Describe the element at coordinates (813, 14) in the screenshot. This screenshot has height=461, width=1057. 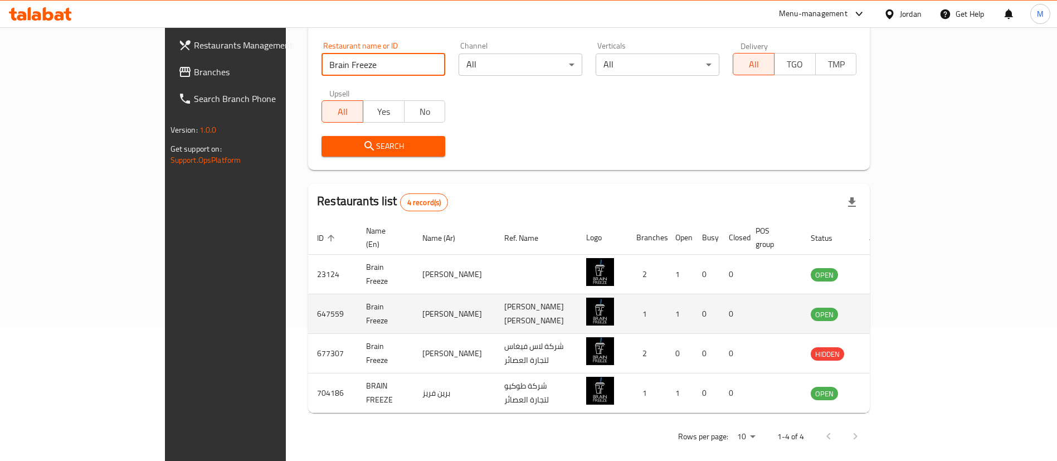
I see `div: Menu-management` at that location.